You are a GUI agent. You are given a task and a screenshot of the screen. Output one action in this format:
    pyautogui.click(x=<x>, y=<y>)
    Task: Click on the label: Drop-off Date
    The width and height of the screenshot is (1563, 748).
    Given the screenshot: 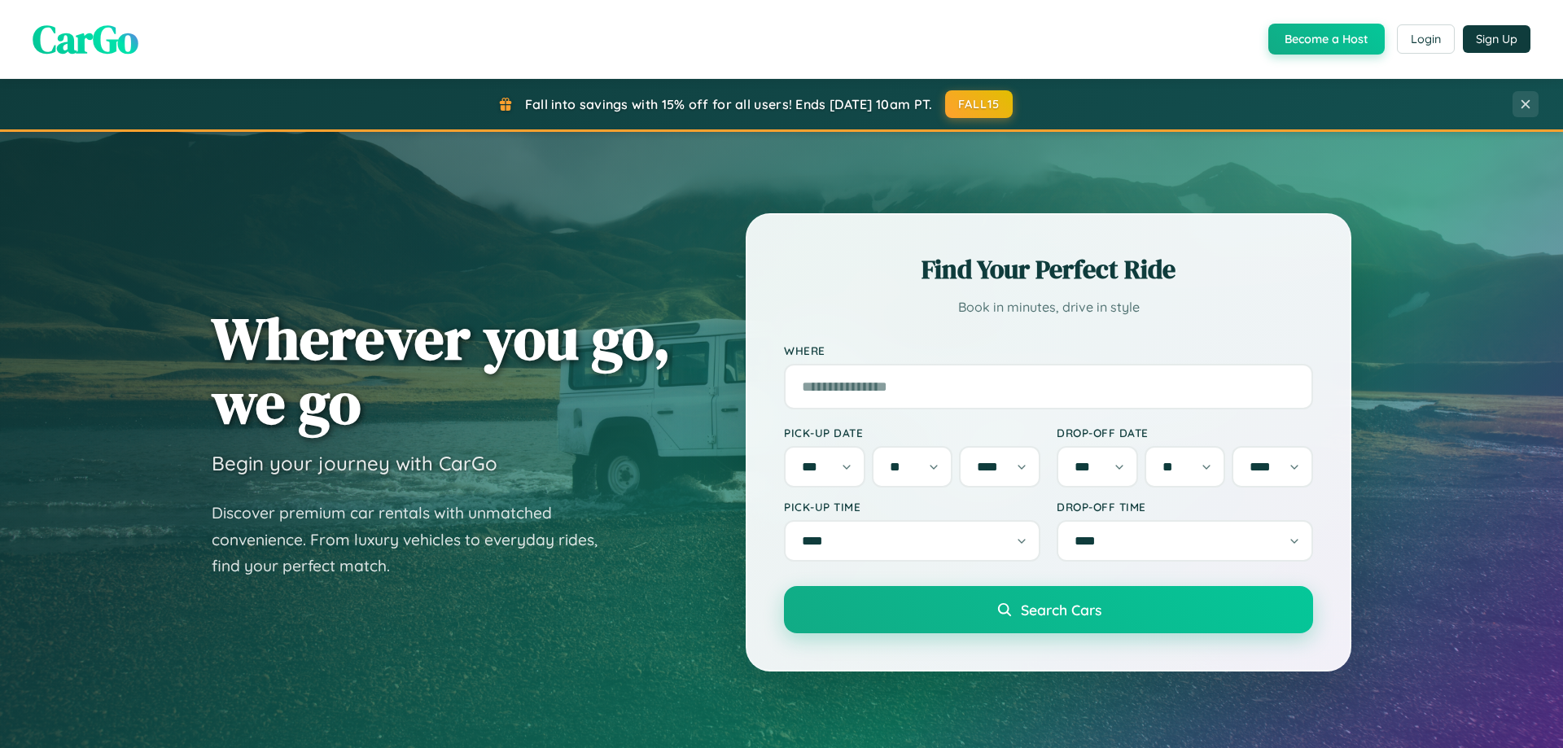 What is the action you would take?
    pyautogui.click(x=1185, y=432)
    